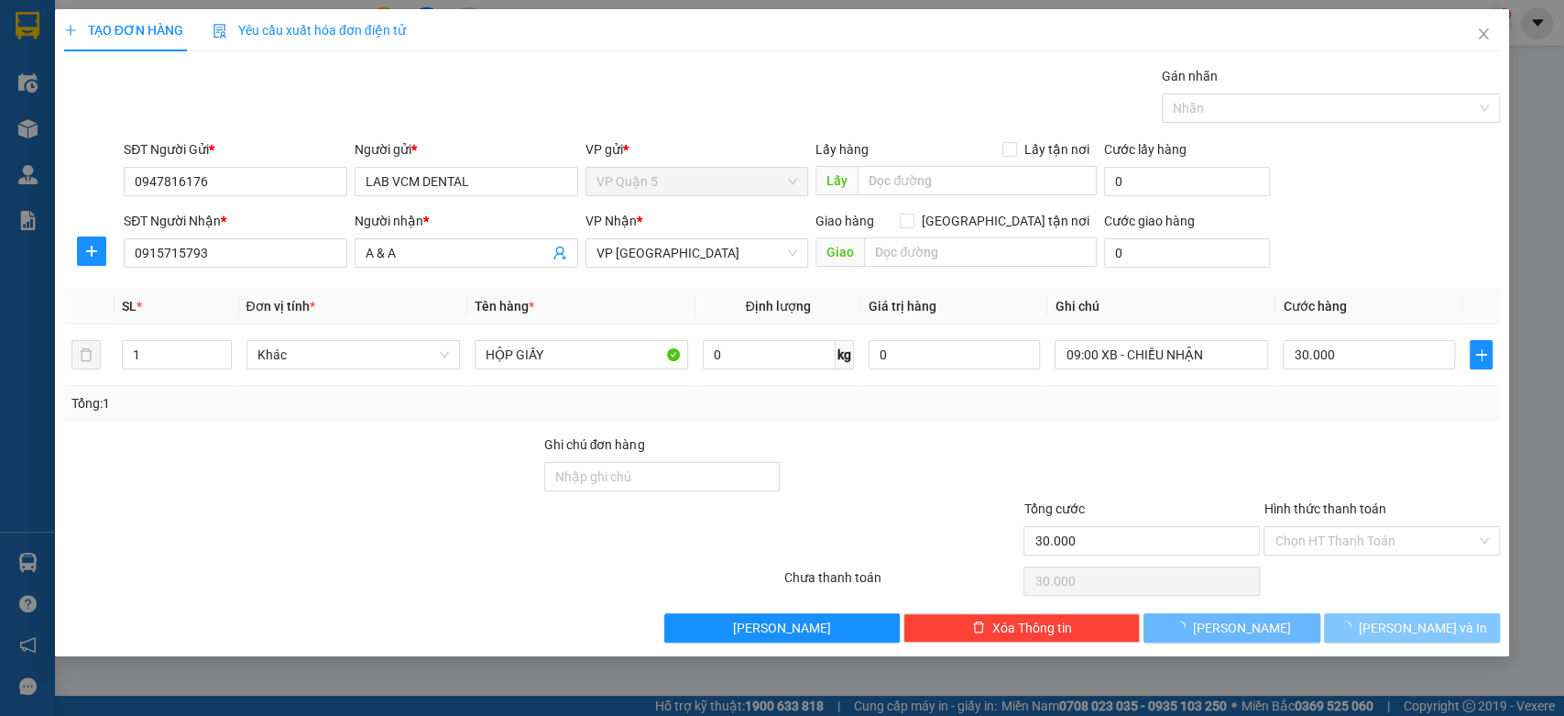 This screenshot has width=1564, height=716. I want to click on span: delete, so click(978, 628).